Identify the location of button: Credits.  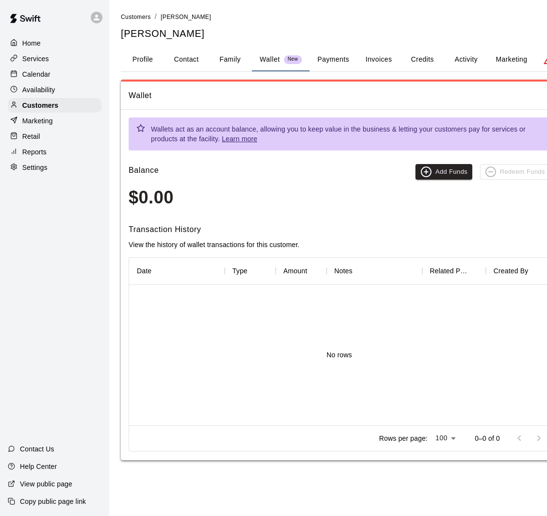
(422, 60).